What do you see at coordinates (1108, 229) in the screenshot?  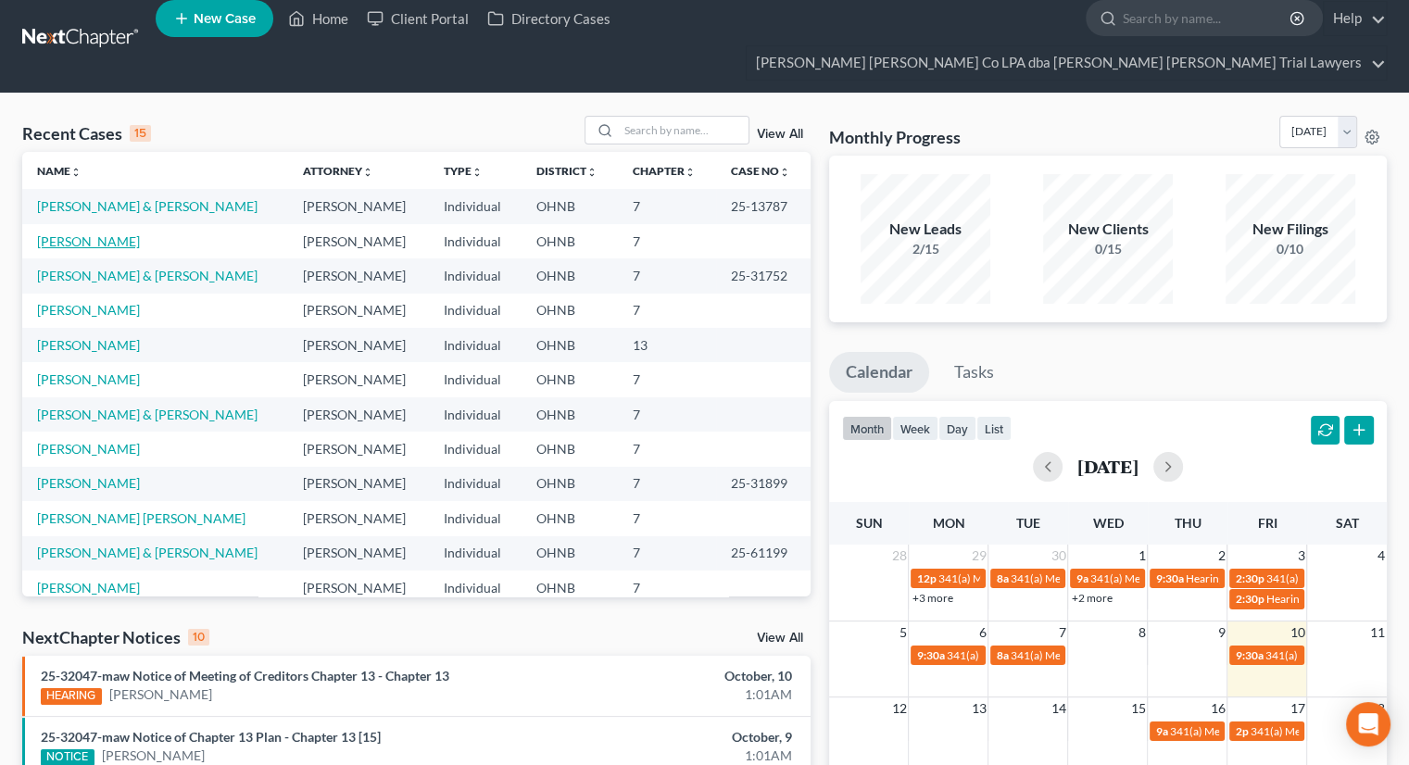 I see `div: New Clients` at bounding box center [1108, 229].